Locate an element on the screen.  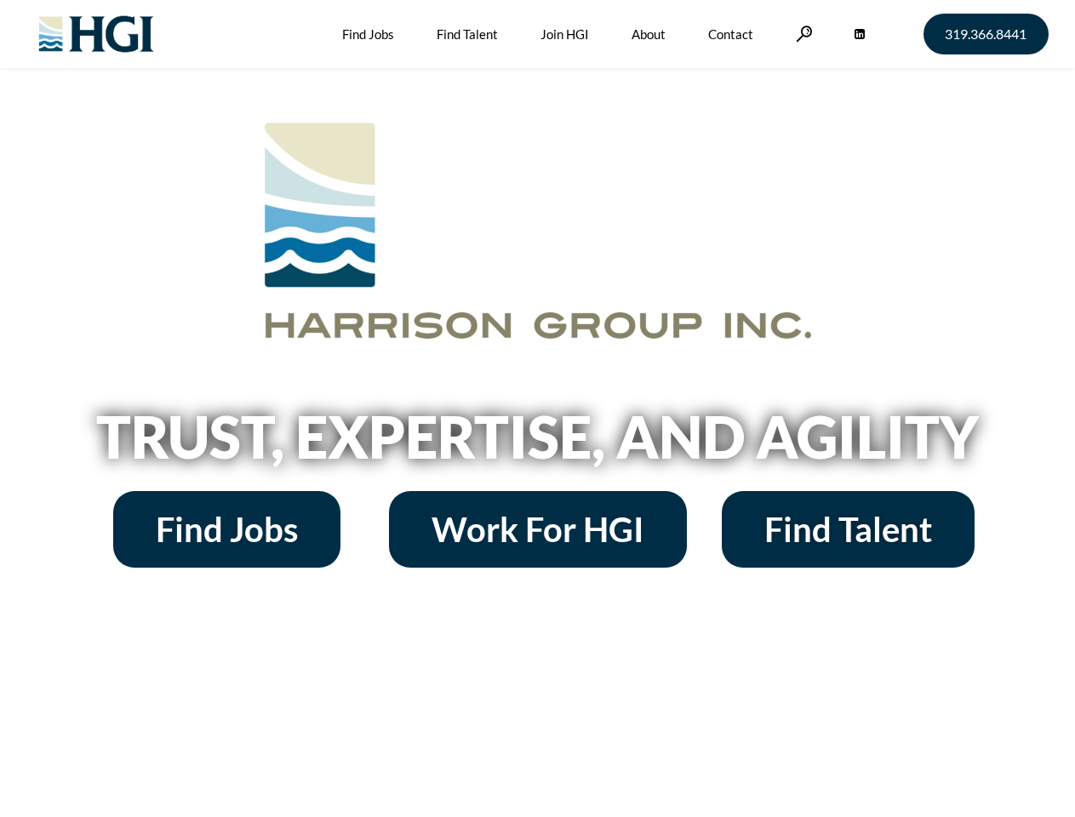
a: Search is located at coordinates (804, 33).